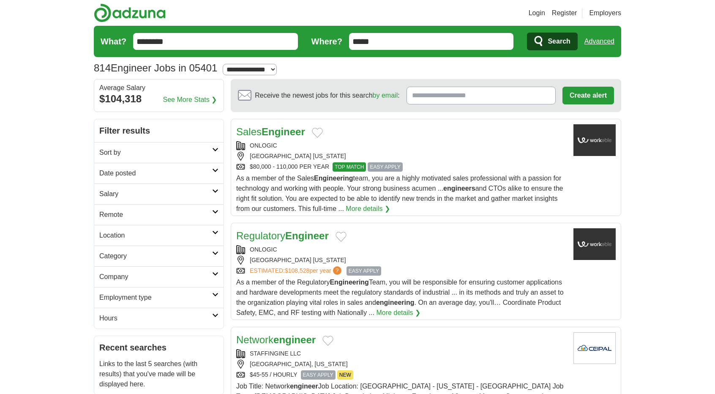 The width and height of the screenshot is (715, 394). Describe the element at coordinates (401, 375) in the screenshot. I see `div: $45-55 / HOURLY` at that location.